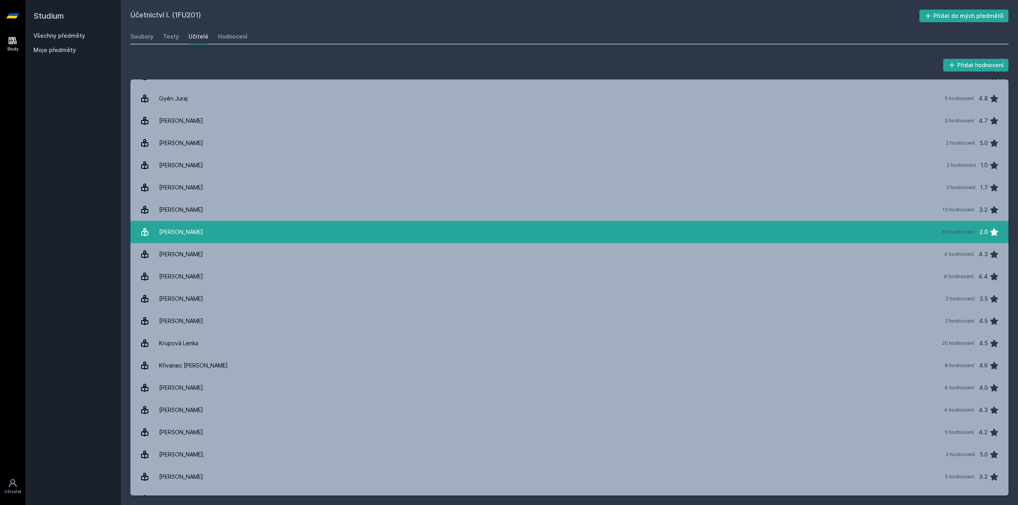  What do you see at coordinates (198, 37) in the screenshot?
I see `a: Učitelé` at bounding box center [198, 37].